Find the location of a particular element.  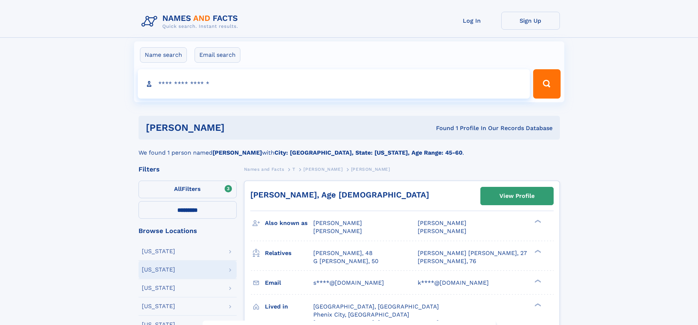

label: Name search is located at coordinates (164, 55).